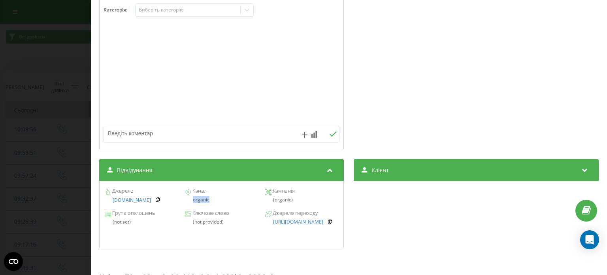 This screenshot has height=275, width=607. I want to click on div: organic, so click(221, 200).